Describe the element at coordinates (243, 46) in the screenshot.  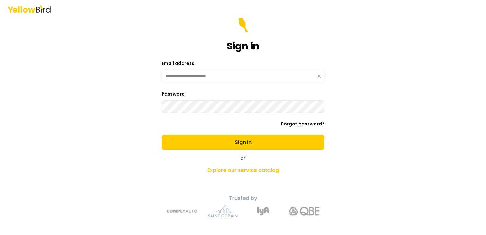
I see `h1: Sign in` at that location.